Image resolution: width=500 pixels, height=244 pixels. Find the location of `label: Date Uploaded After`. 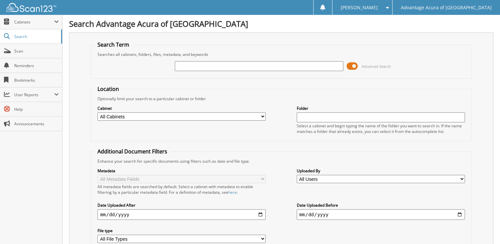

label: Date Uploaded After is located at coordinates (181, 205).